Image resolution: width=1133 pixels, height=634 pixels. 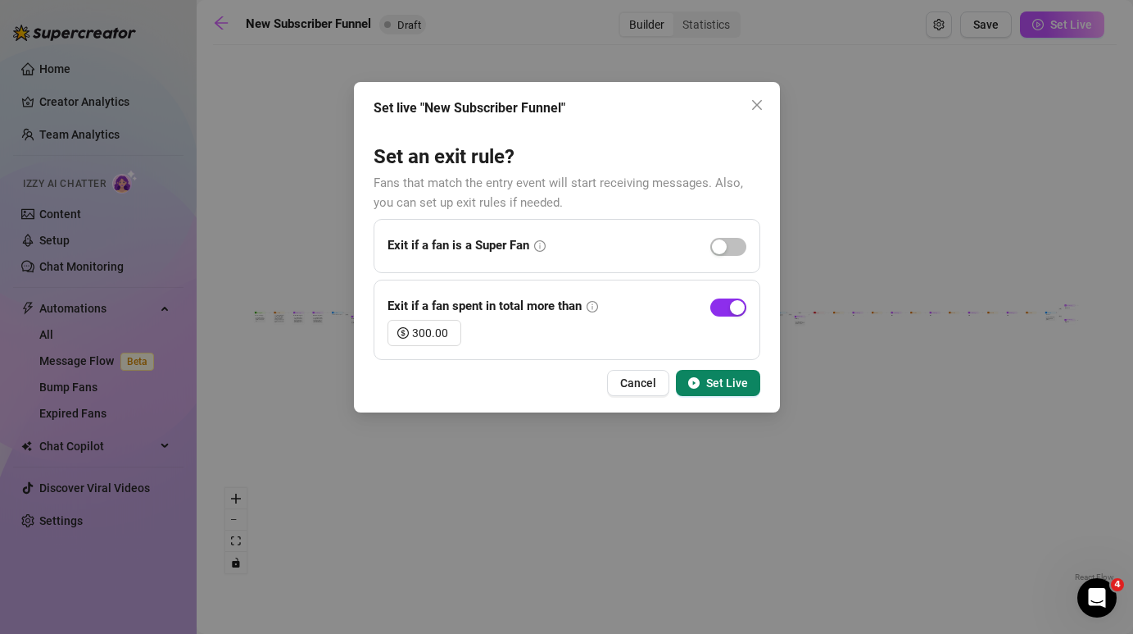 I want to click on button: Set Live, so click(x=718, y=383).